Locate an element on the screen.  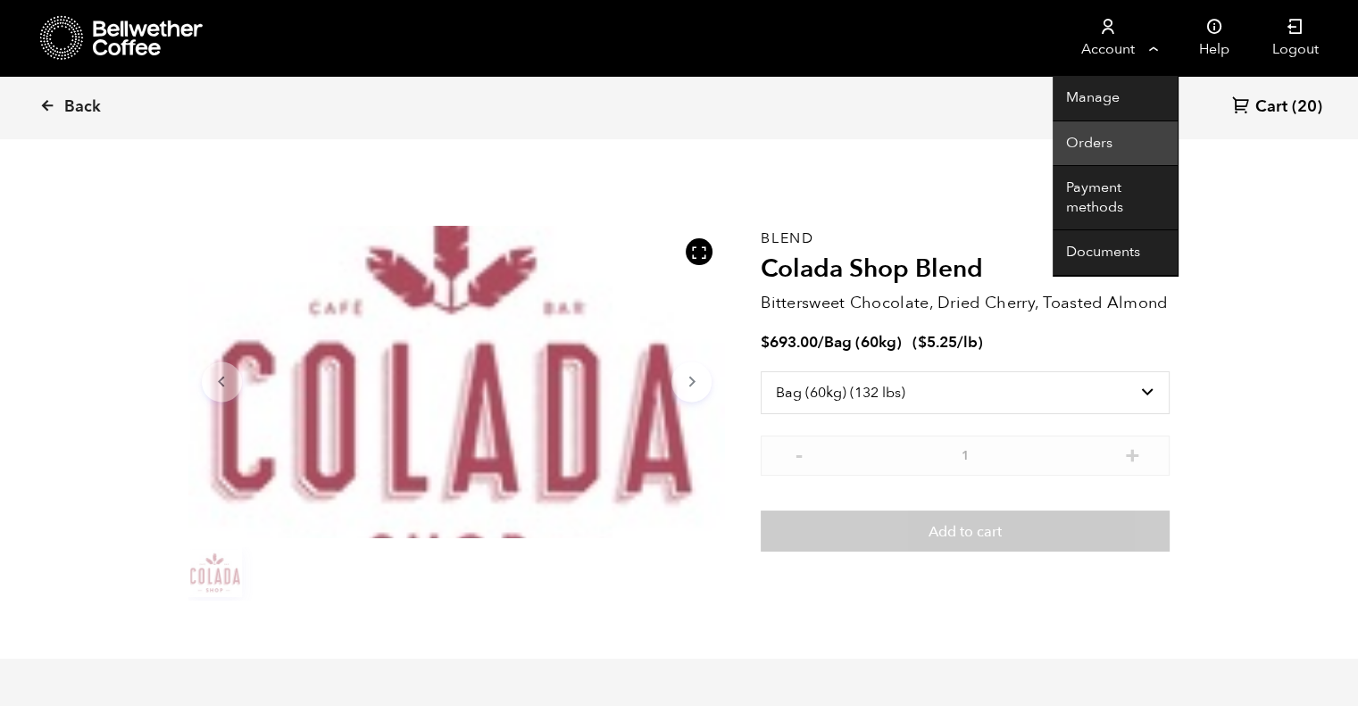
span: Bag (60kg) is located at coordinates (863, 342).